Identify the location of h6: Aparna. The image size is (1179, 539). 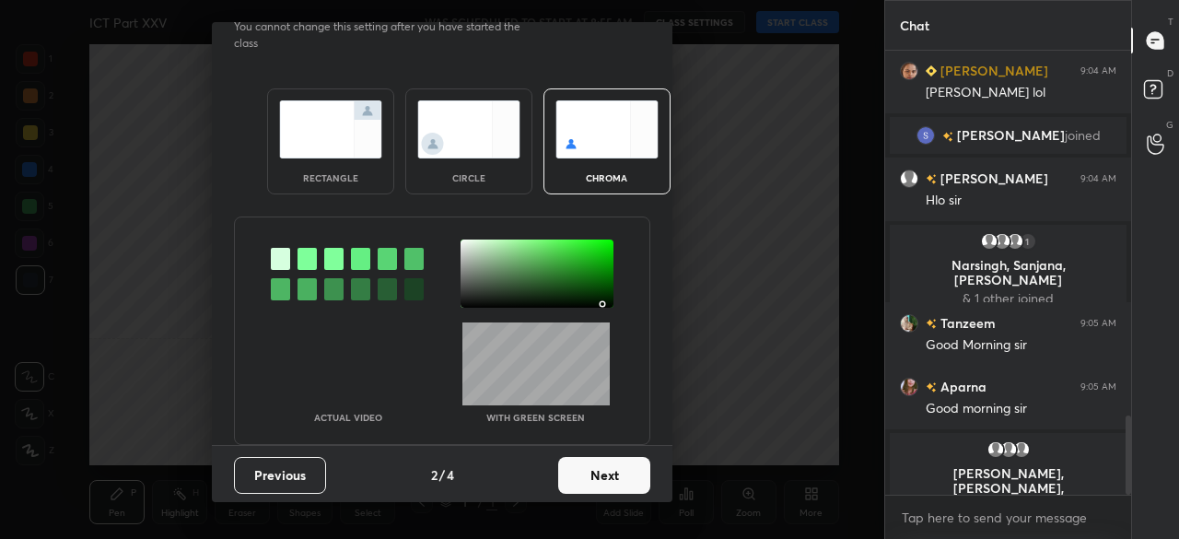
(961, 386).